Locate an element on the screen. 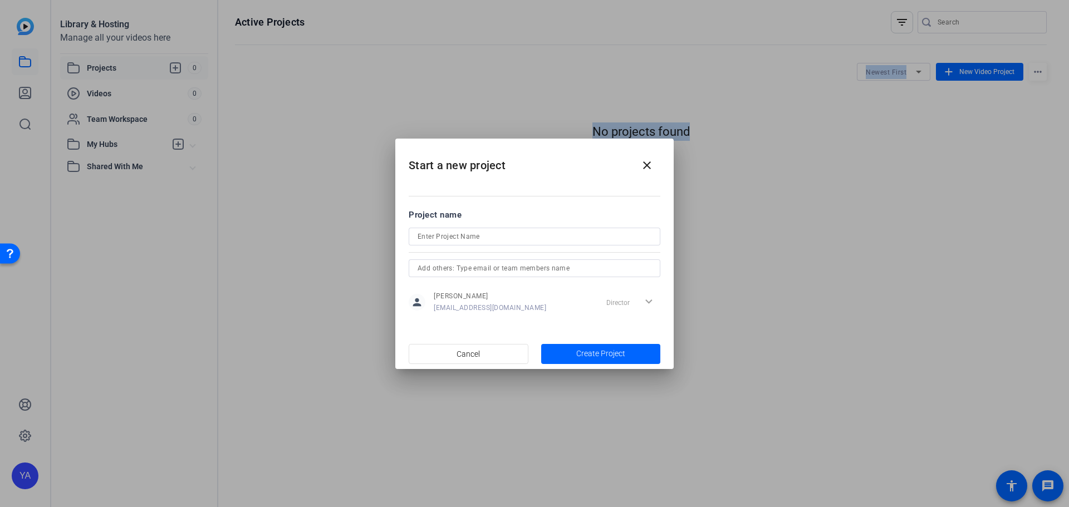 Image resolution: width=1069 pixels, height=507 pixels. mat-icon: person is located at coordinates (417, 302).